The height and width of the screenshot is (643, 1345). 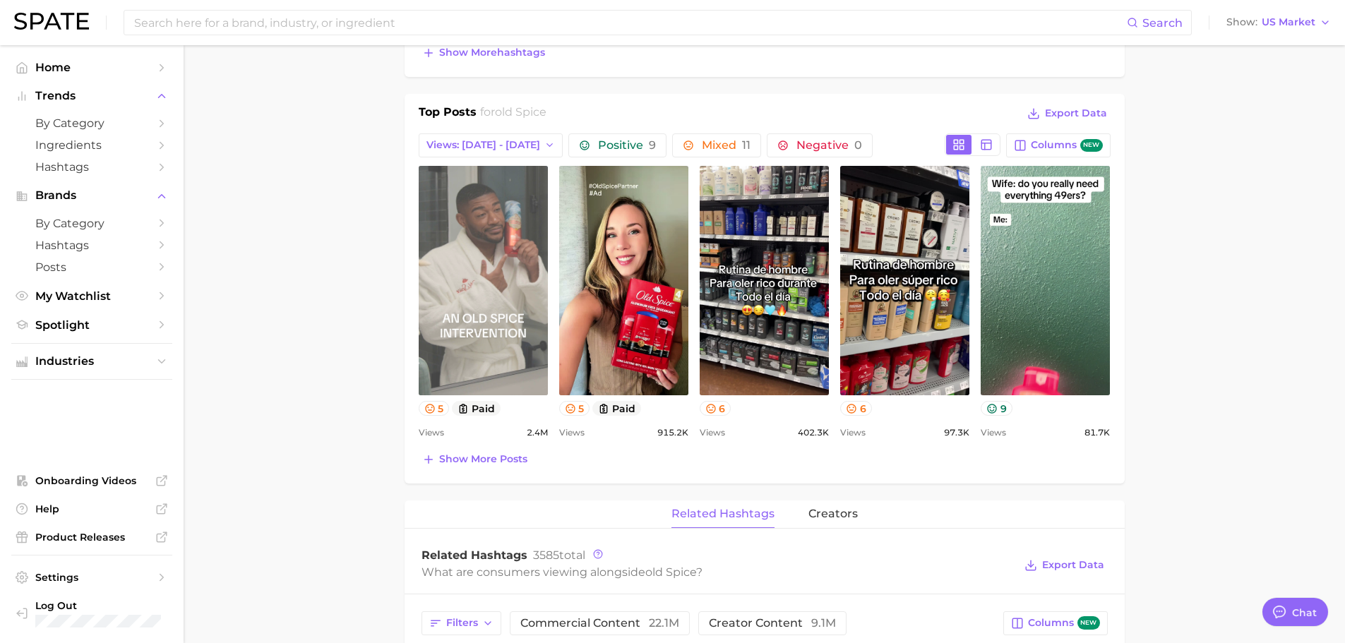 I want to click on span: Settings, so click(x=92, y=578).